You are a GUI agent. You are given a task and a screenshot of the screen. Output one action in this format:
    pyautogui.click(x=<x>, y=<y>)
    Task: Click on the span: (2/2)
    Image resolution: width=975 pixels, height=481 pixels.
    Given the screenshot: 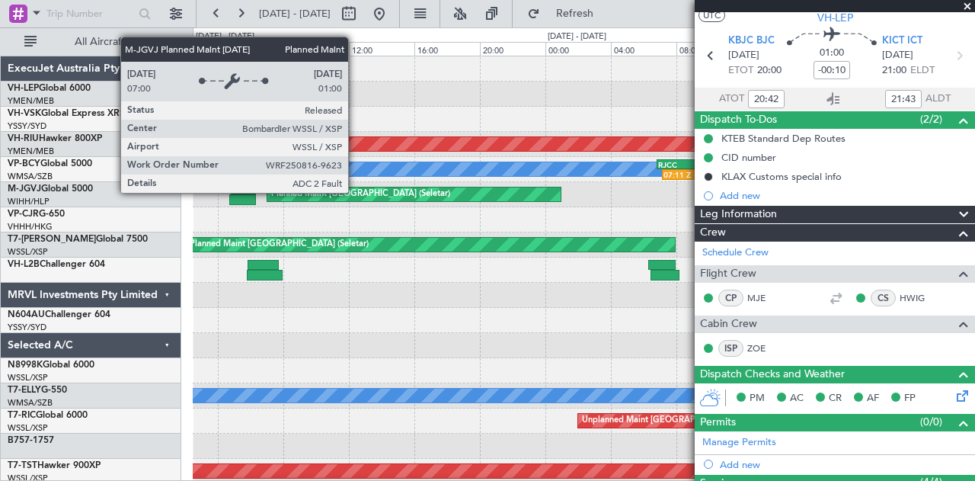 What is the action you would take?
    pyautogui.click(x=931, y=119)
    